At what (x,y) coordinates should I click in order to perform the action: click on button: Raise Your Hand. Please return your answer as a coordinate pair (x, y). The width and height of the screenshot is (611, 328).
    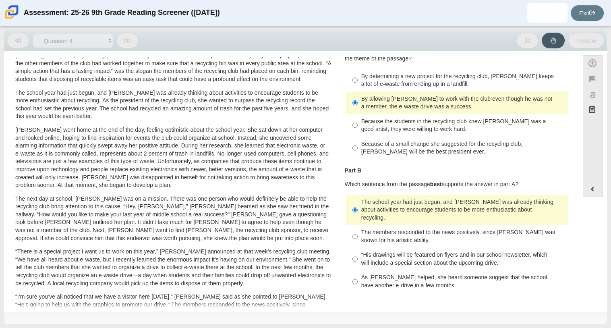
    Looking at the image, I should click on (553, 40).